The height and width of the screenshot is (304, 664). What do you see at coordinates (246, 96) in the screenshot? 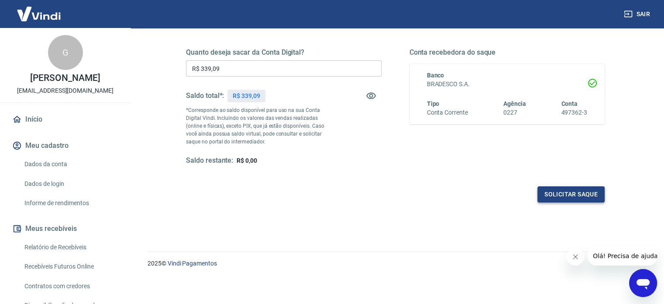
I see `p: R$ 339,09` at bounding box center [246, 96].